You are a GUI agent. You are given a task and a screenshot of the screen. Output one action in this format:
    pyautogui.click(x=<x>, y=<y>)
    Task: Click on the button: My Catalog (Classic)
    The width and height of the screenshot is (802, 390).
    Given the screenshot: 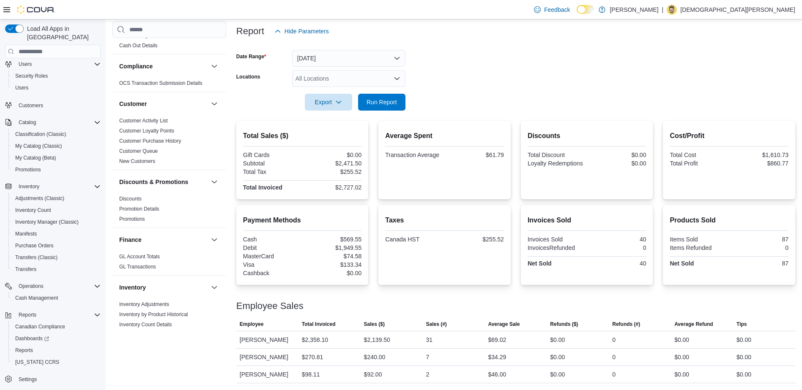 What is the action you would take?
    pyautogui.click(x=56, y=146)
    